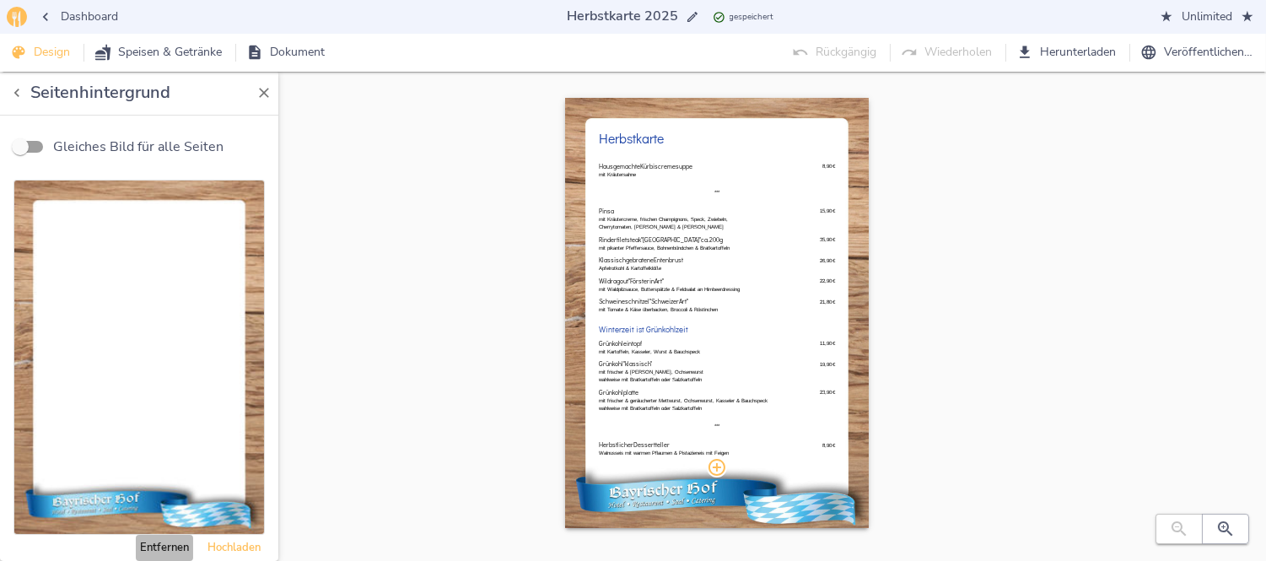  What do you see at coordinates (711, 453) in the screenshot?
I see `p: Walnusseis mit warmen Pflaumen & Pistazieneis mit Feigen` at bounding box center [711, 453].